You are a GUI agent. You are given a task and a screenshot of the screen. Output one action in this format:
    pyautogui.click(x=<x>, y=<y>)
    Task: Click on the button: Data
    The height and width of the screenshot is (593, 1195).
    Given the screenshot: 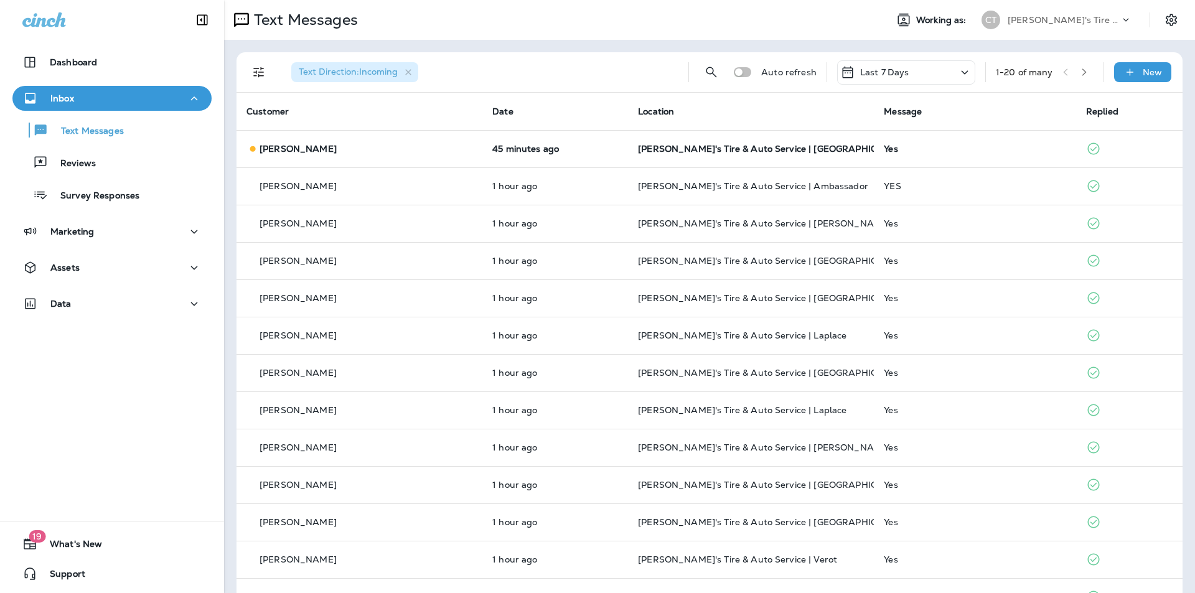 What is the action you would take?
    pyautogui.click(x=112, y=304)
    